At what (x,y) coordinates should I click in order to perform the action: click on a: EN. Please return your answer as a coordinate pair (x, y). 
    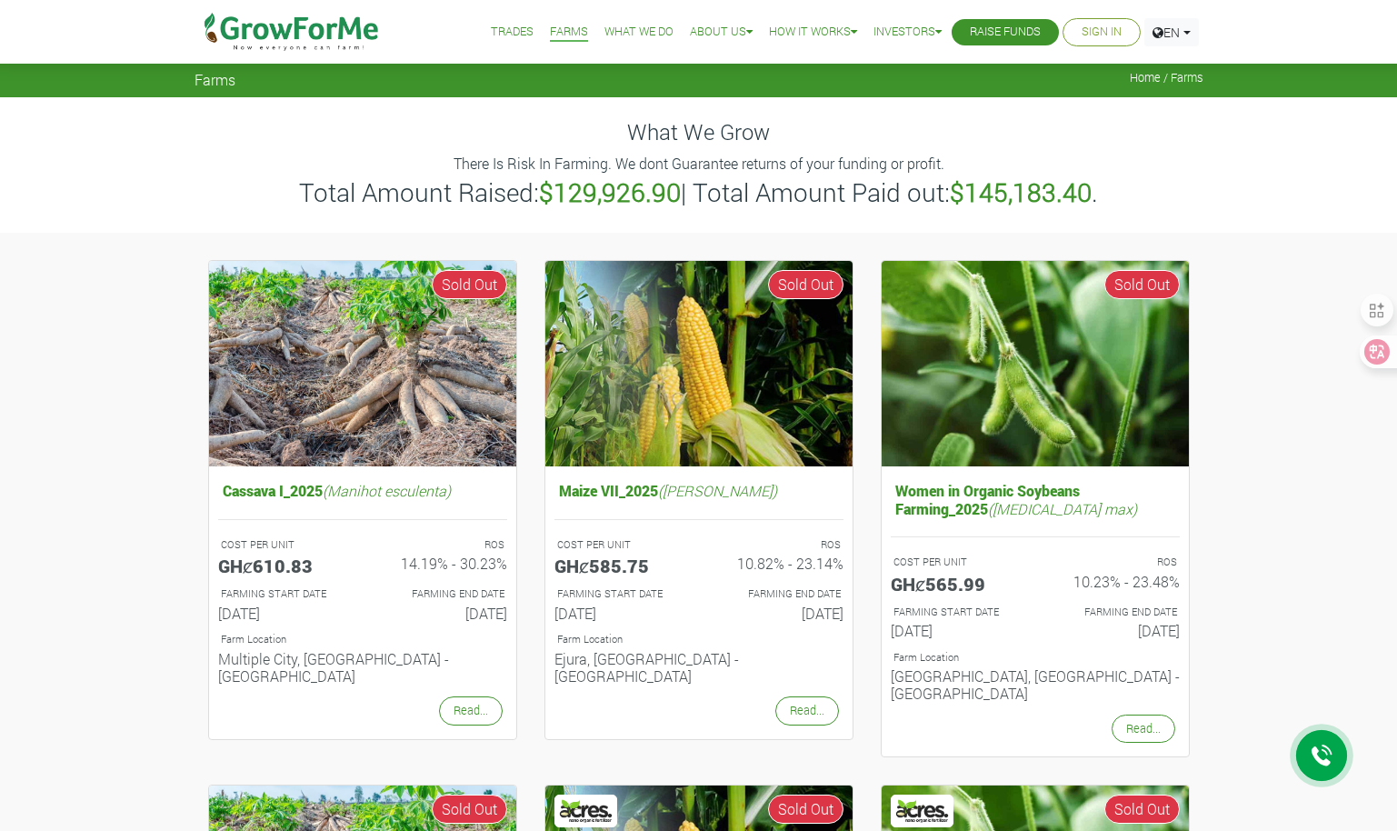
    Looking at the image, I should click on (1172, 32).